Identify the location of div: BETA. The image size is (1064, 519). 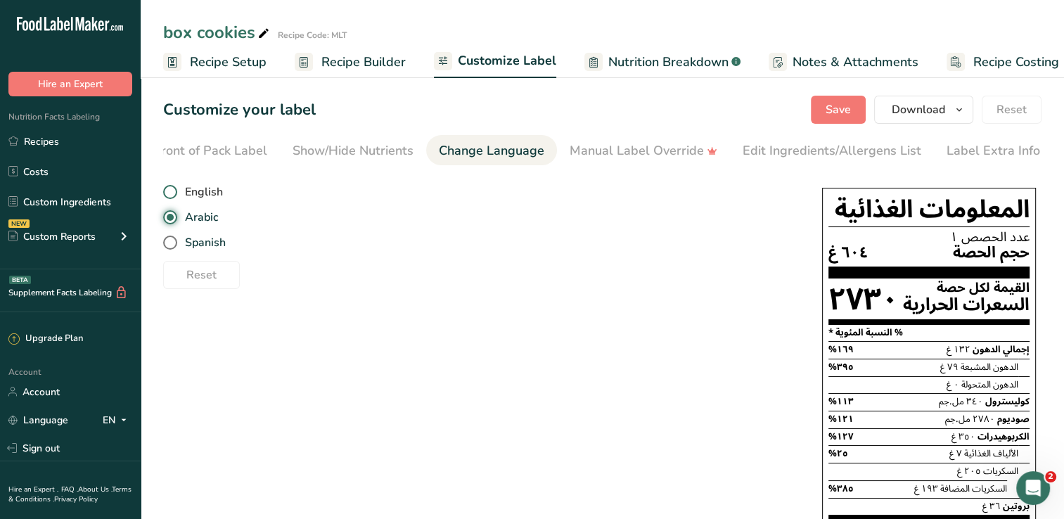
(20, 280).